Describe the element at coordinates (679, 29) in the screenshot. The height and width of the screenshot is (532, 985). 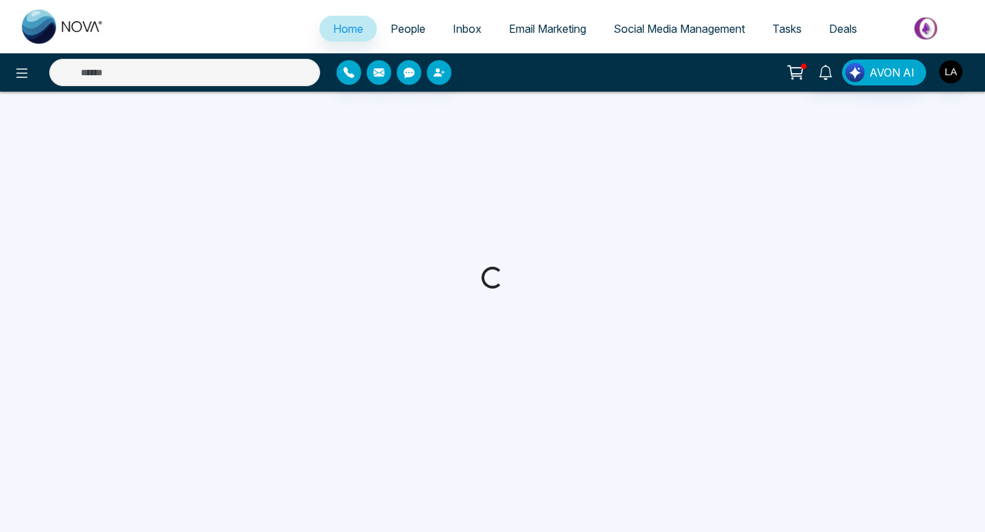
I see `a: Social Media Management` at that location.